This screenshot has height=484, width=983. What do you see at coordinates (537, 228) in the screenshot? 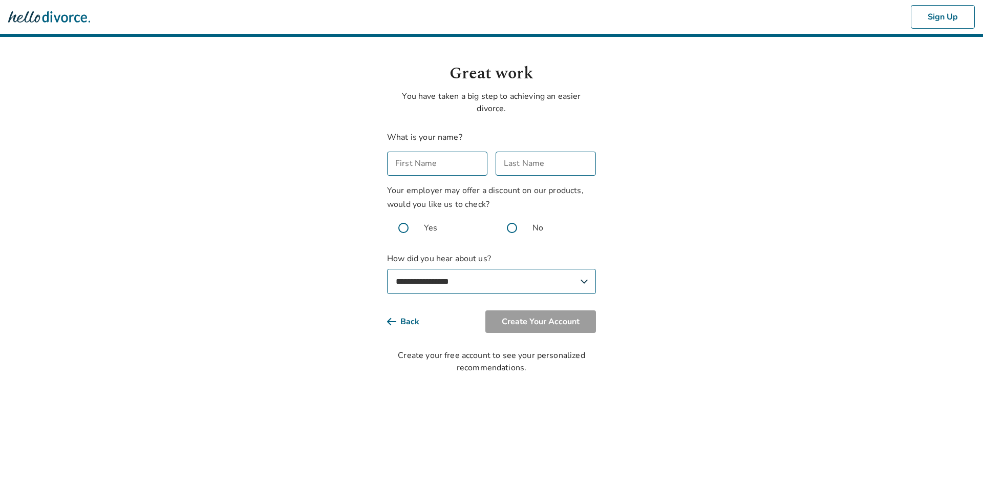
I see `span: No` at bounding box center [537, 228].